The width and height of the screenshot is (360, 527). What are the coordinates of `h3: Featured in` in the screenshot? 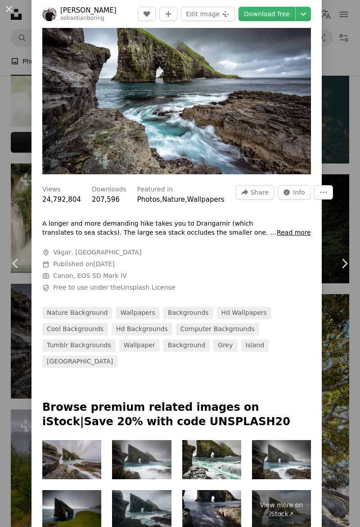 It's located at (155, 190).